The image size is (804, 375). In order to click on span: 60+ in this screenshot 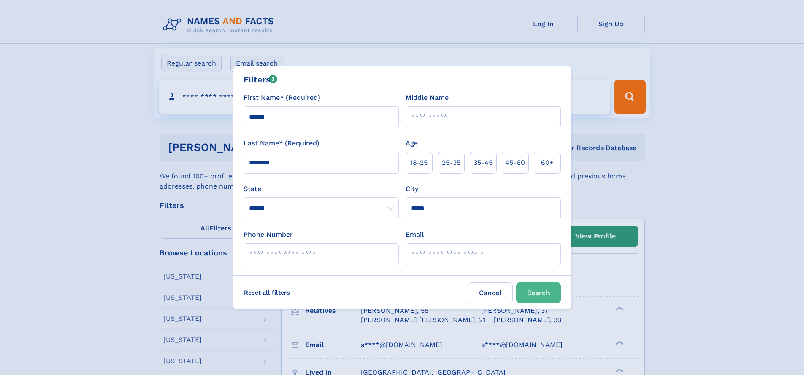, I will do `click(548, 163)`.